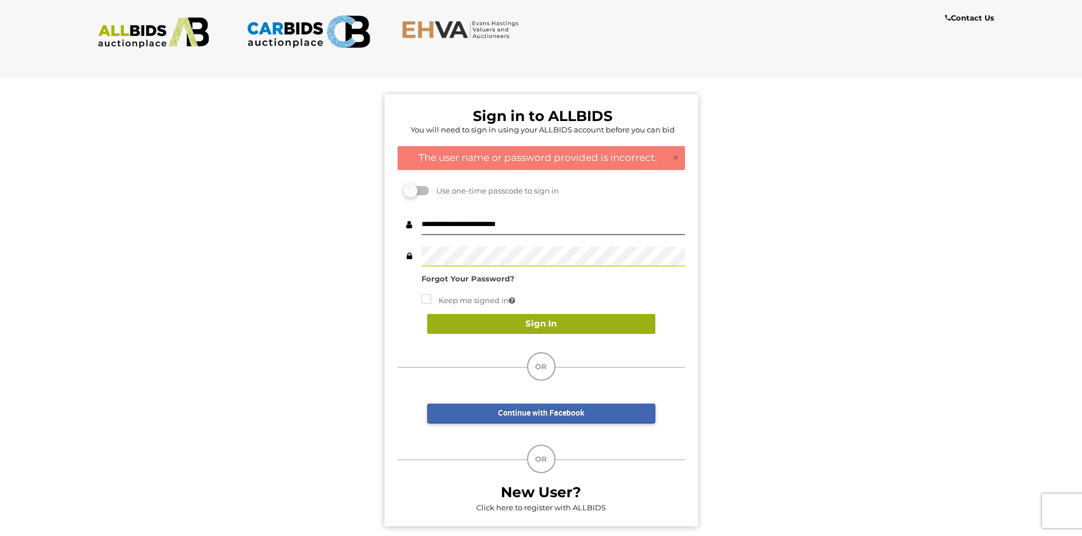  Describe the element at coordinates (541, 413) in the screenshot. I see `a: Continue with Facebook` at that location.